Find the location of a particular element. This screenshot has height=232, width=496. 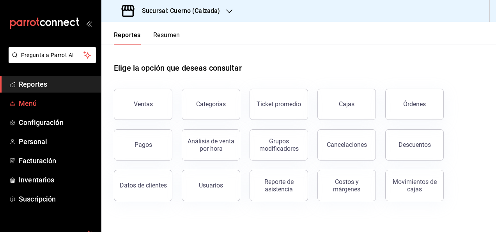

div: Movimientos de cajas is located at coordinates (415, 185).